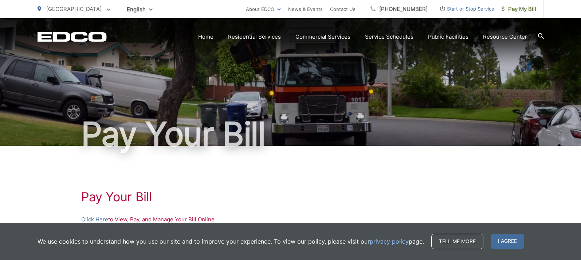 This screenshot has height=260, width=581. Describe the element at coordinates (95, 219) in the screenshot. I see `a: Click Here` at that location.